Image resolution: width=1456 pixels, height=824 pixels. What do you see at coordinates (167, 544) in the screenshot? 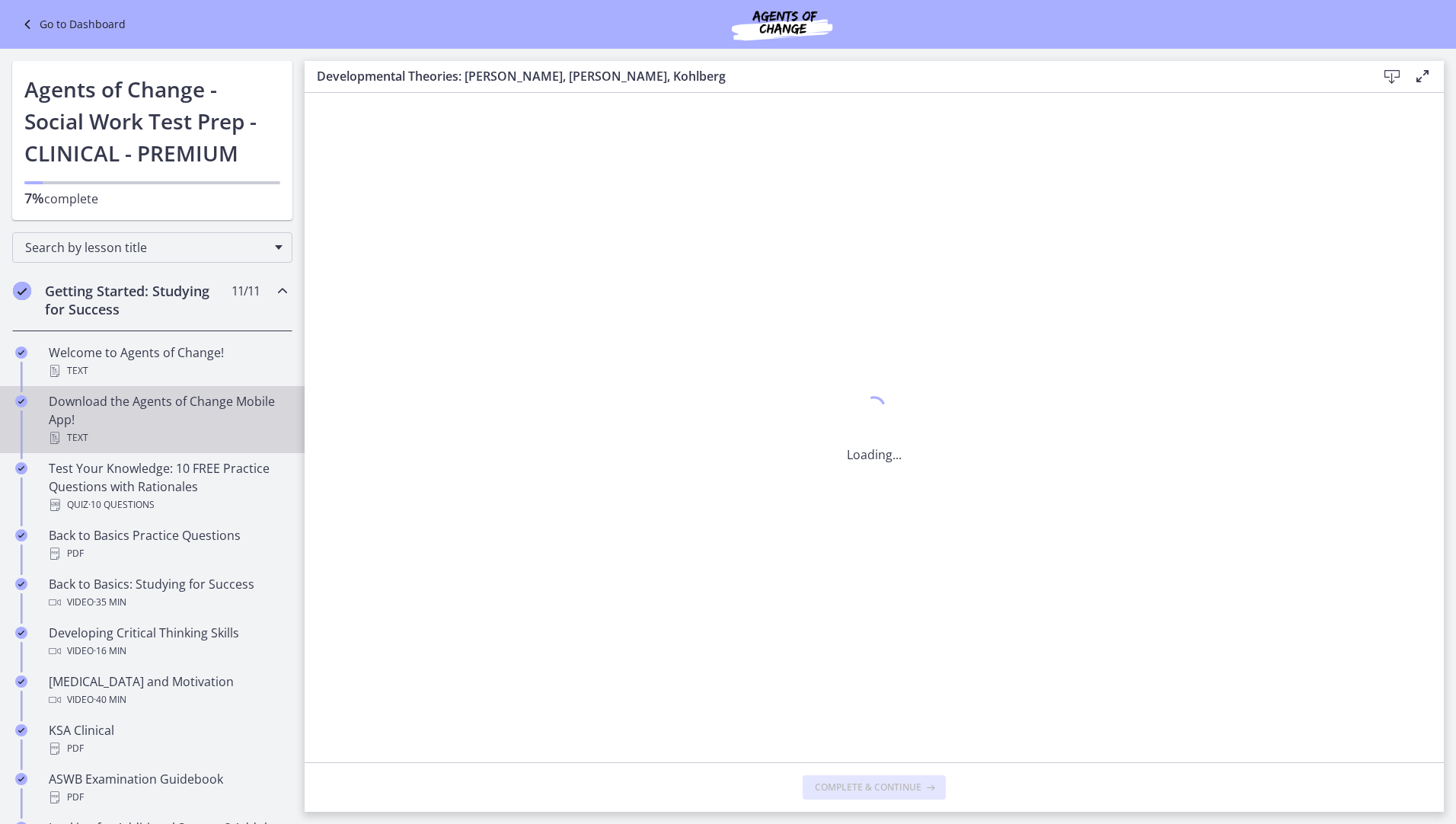
I see `div: Back to Basics Practice Questions` at bounding box center [167, 544].